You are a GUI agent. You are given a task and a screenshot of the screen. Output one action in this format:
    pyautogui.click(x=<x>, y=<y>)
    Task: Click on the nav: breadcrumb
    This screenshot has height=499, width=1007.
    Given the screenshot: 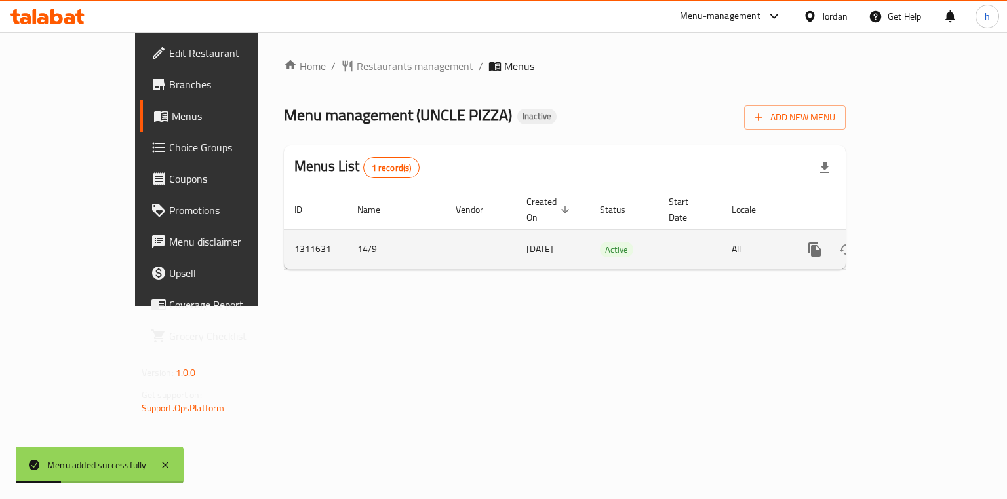 What is the action you would take?
    pyautogui.click(x=564, y=66)
    